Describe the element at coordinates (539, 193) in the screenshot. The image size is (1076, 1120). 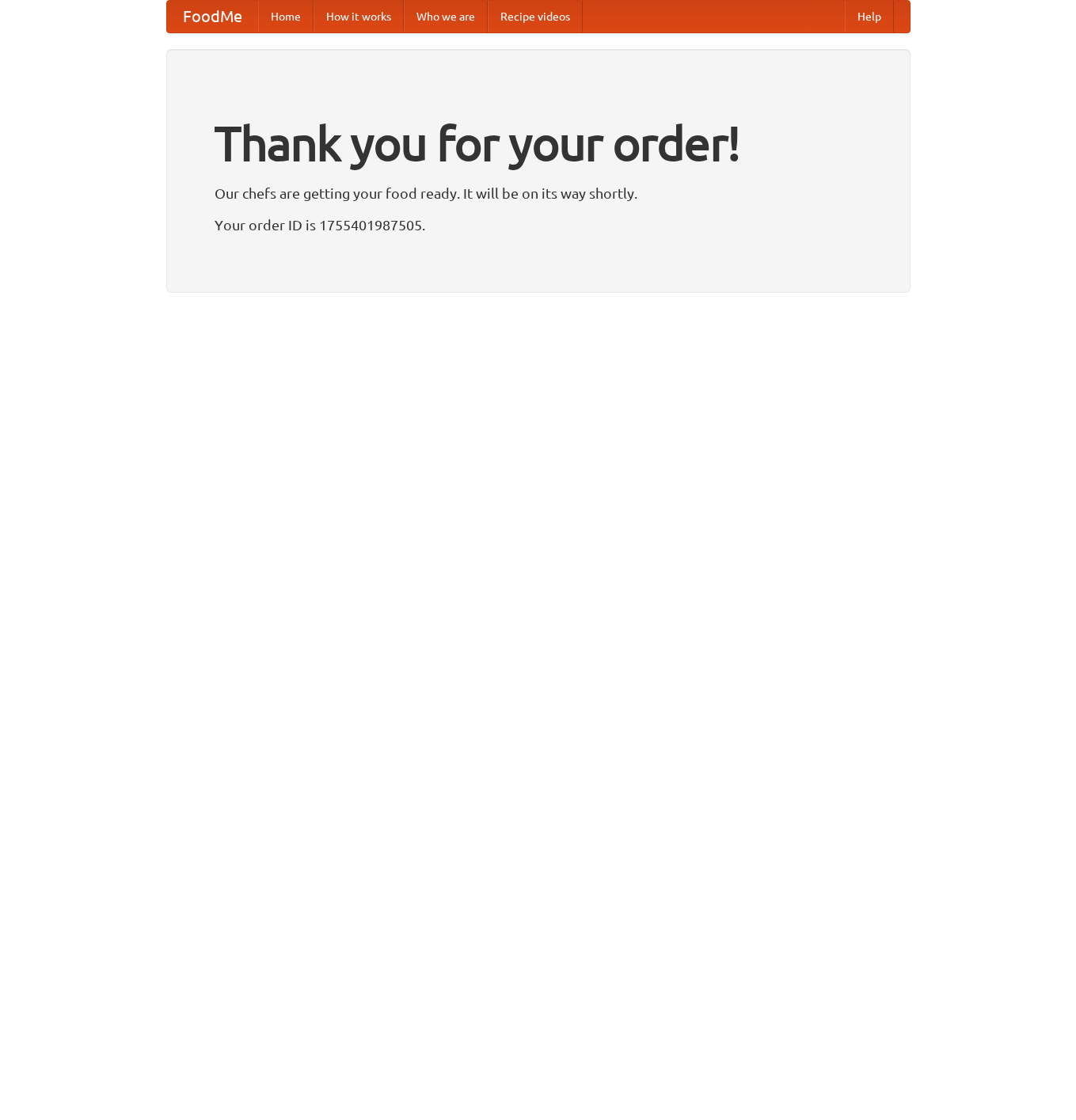
I see `p: Our chefs are getting your food ready. It will be on its way shortly.` at that location.